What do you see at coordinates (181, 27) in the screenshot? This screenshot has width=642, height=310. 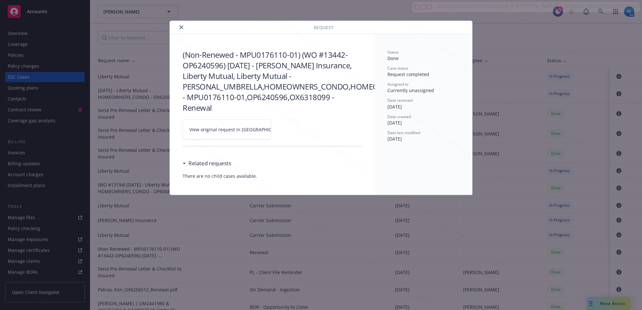 I see `button: close` at bounding box center [181, 27].